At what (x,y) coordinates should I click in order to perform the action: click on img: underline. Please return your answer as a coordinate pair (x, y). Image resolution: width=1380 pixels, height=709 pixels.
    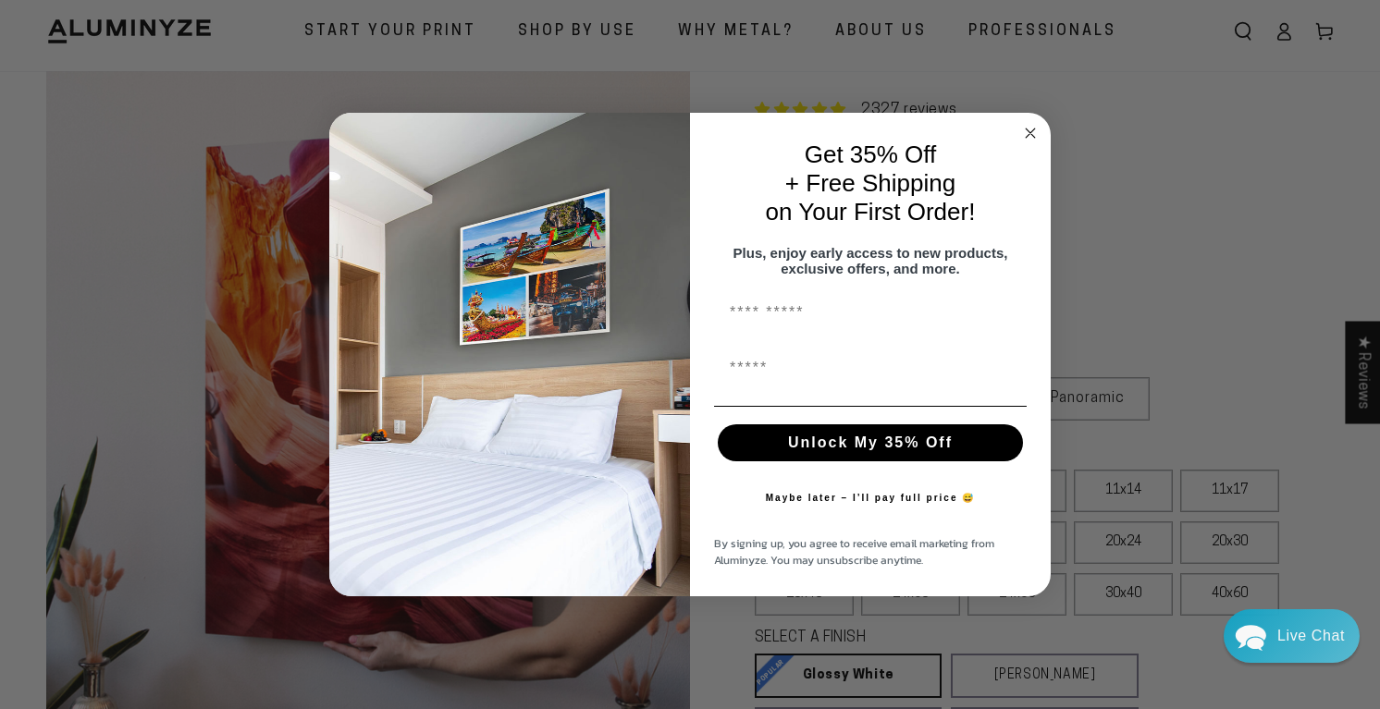
    Looking at the image, I should click on (870, 406).